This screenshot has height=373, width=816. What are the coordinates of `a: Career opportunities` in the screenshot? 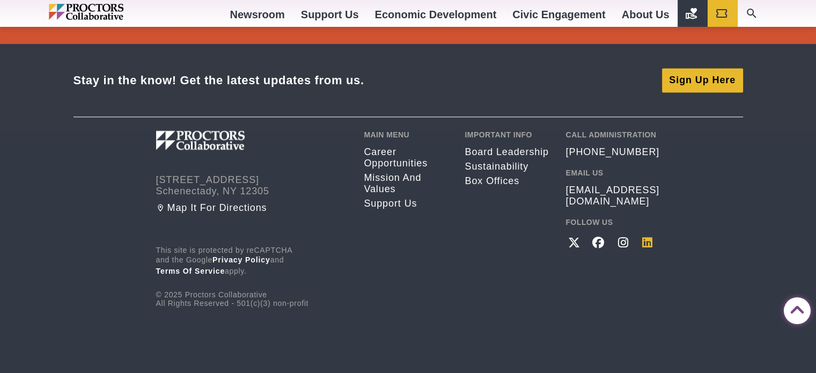 It's located at (406, 158).